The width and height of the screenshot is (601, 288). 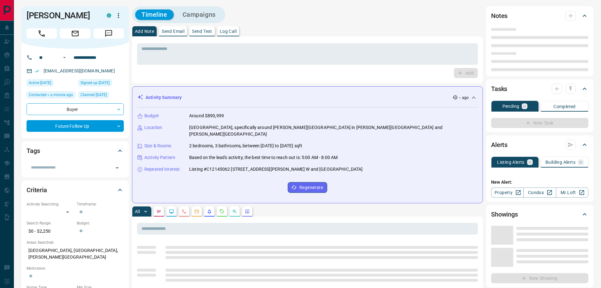 I want to click on div: Notes, so click(x=540, y=16).